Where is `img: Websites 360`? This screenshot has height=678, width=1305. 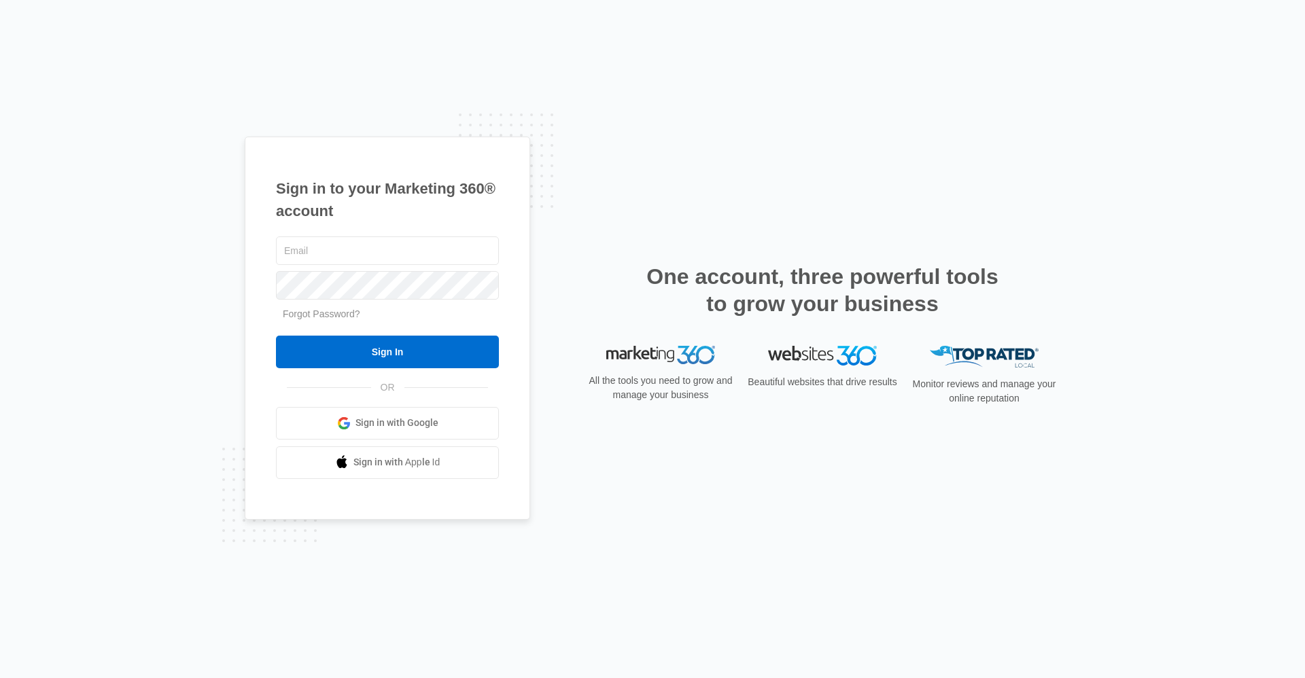 img: Websites 360 is located at coordinates (822, 355).